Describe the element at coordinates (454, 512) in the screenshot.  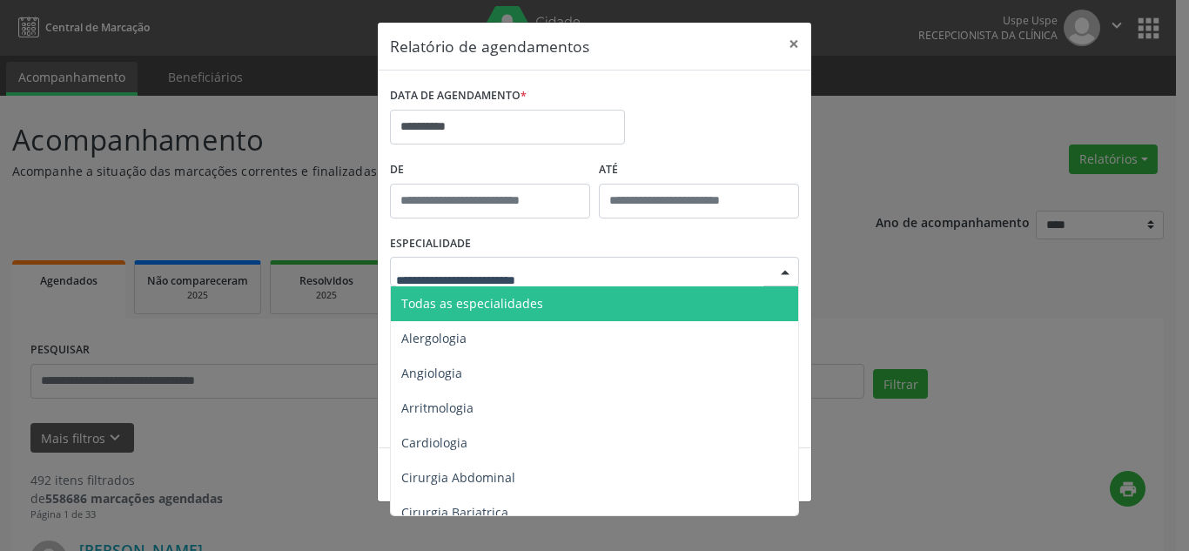
I see `span: Cirurgia Bariatrica` at that location.